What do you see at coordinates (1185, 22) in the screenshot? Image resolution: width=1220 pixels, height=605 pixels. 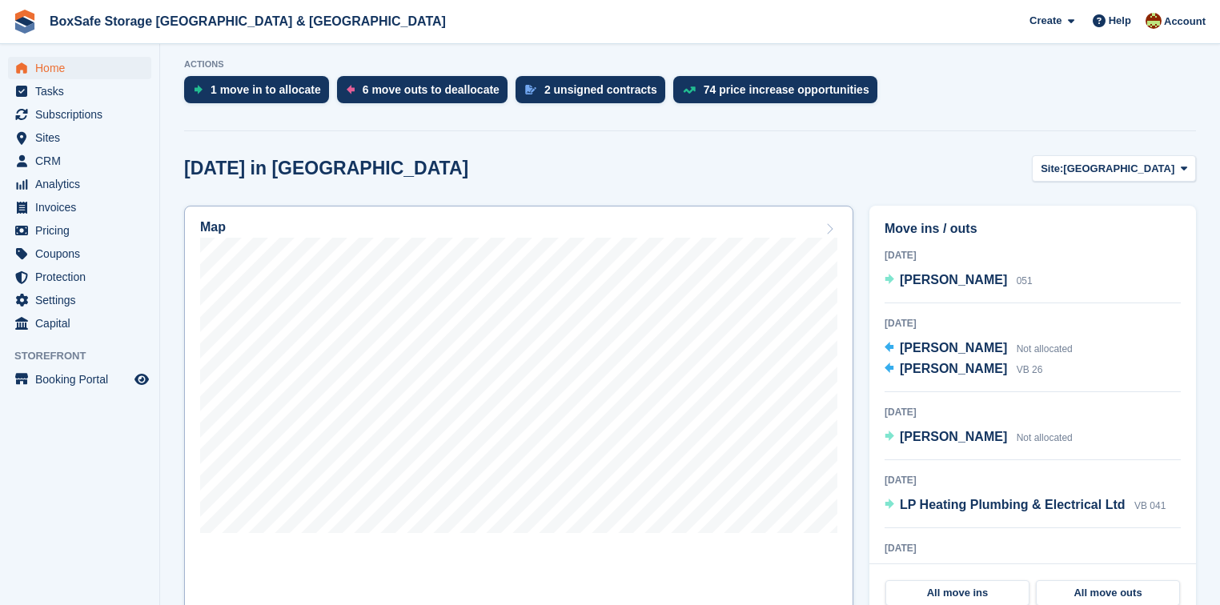 I see `span: Account` at bounding box center [1185, 22].